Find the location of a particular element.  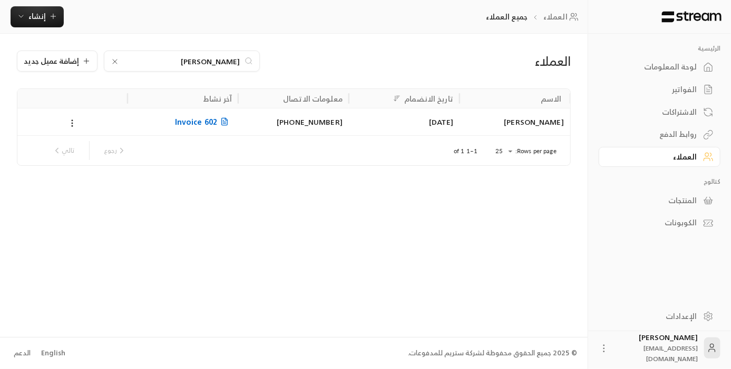

button: Sort is located at coordinates (397, 98).